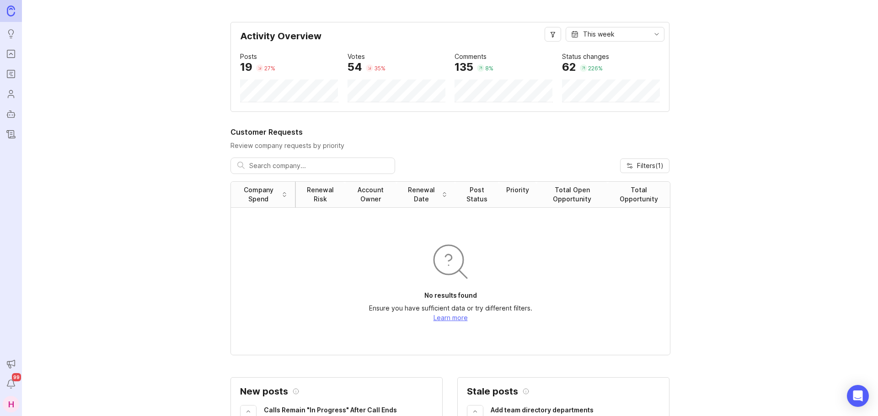 The image size is (878, 416). I want to click on div: Status changes, so click(585, 57).